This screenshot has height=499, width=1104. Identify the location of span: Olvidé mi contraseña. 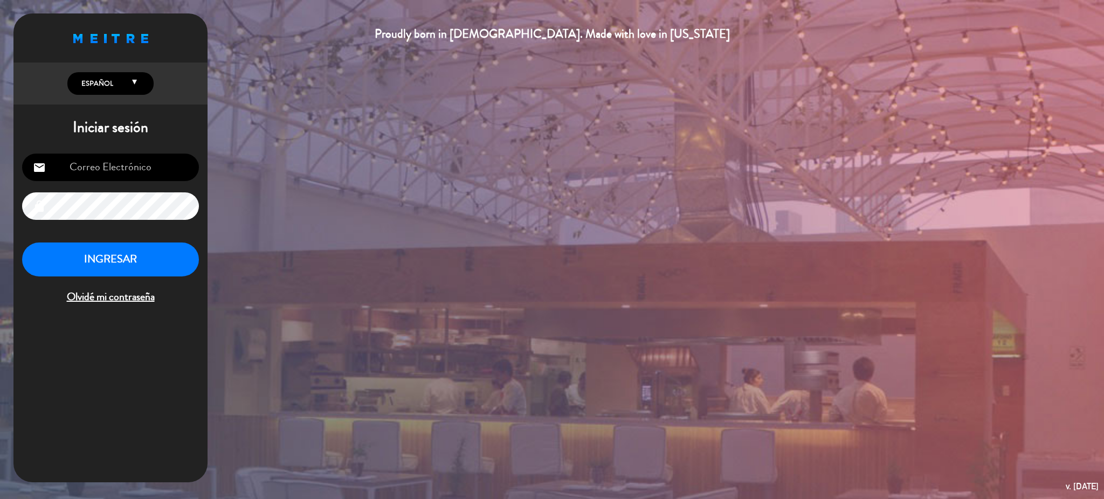
(111, 297).